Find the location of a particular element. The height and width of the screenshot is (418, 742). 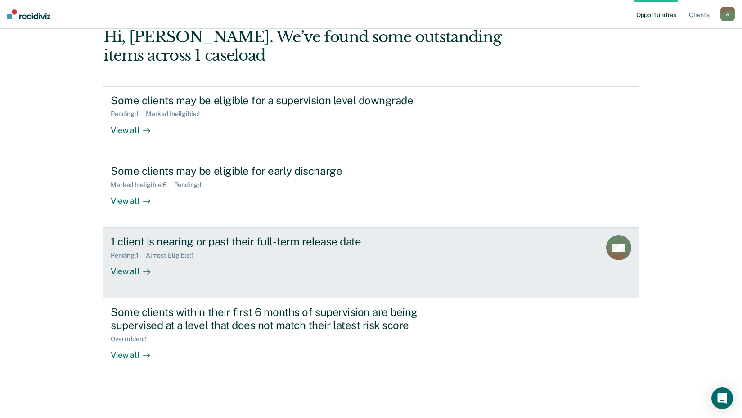

div: Marked Ineligible : 6 is located at coordinates (142, 185).